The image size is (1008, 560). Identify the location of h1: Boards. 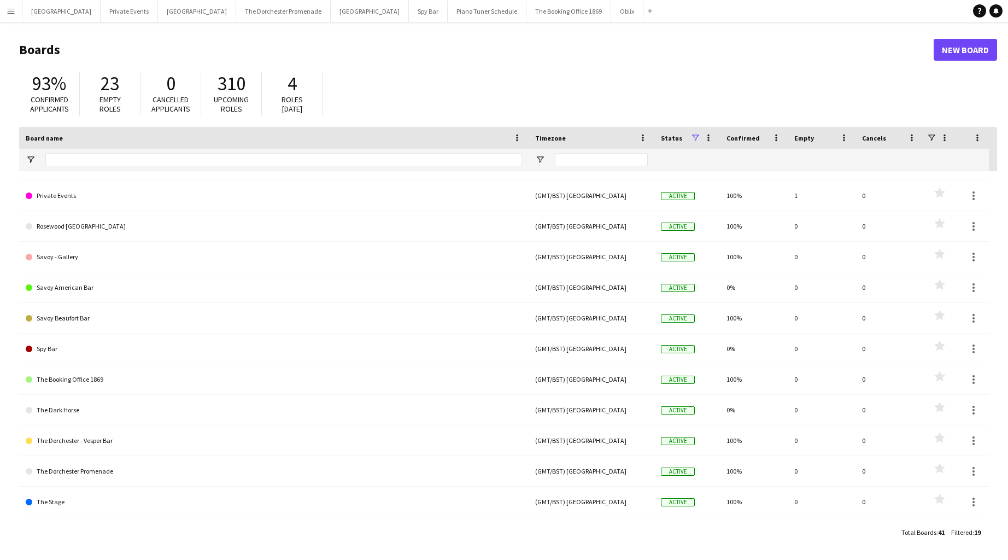
(476, 50).